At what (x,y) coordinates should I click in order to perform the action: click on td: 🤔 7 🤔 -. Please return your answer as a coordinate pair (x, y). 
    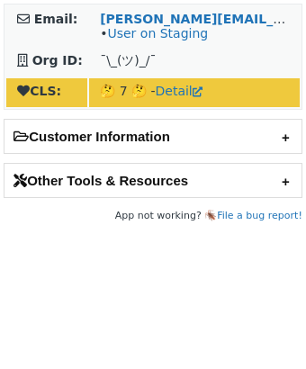
    Looking at the image, I should click on (194, 93).